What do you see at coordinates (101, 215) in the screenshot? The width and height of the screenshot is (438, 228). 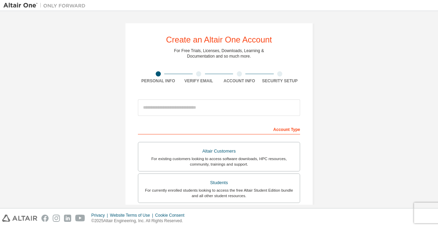 I see `div: Privacy` at bounding box center [101, 215].